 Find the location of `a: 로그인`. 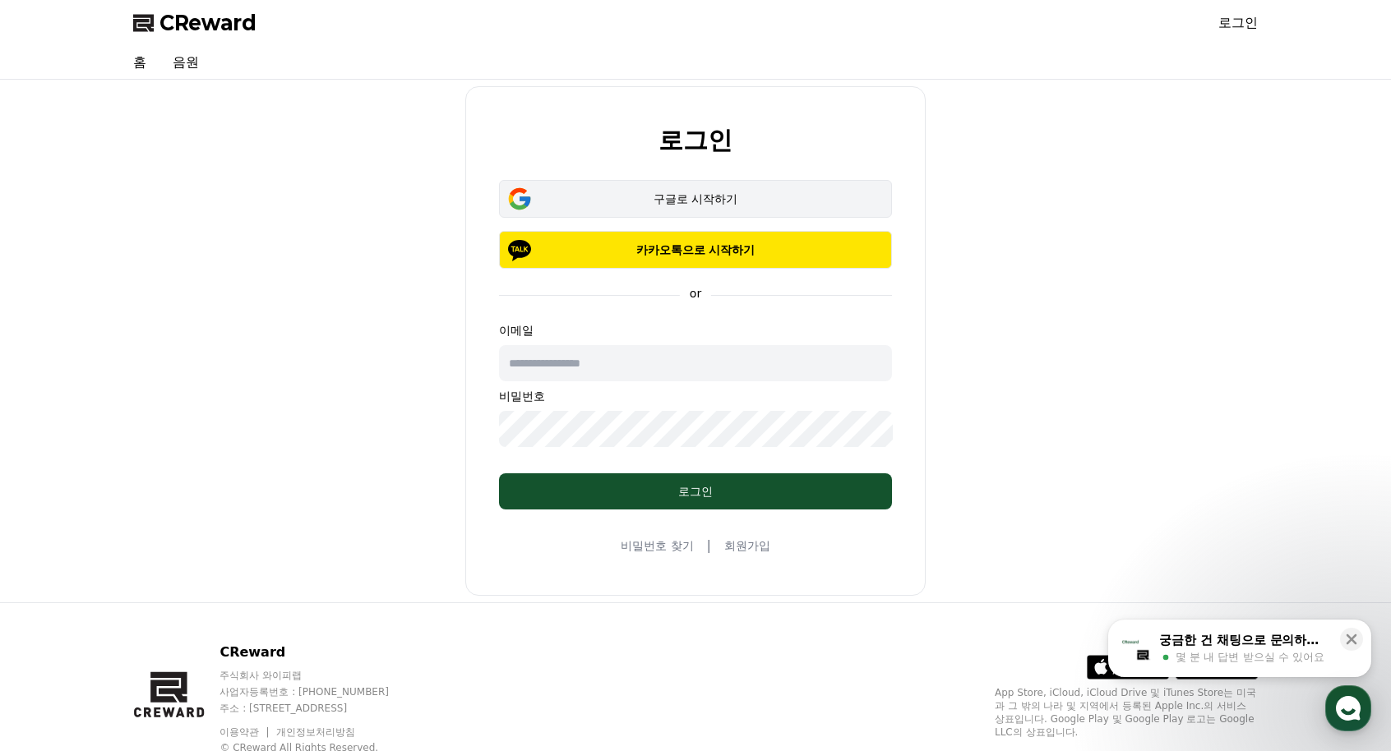

a: 로그인 is located at coordinates (1238, 23).